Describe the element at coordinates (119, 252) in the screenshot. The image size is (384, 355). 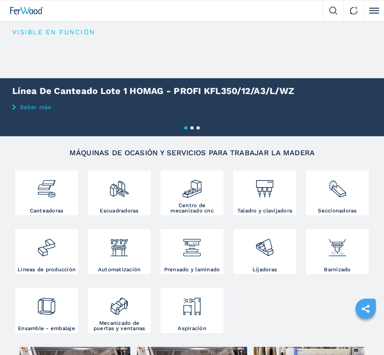
I see `a: Automatización` at that location.